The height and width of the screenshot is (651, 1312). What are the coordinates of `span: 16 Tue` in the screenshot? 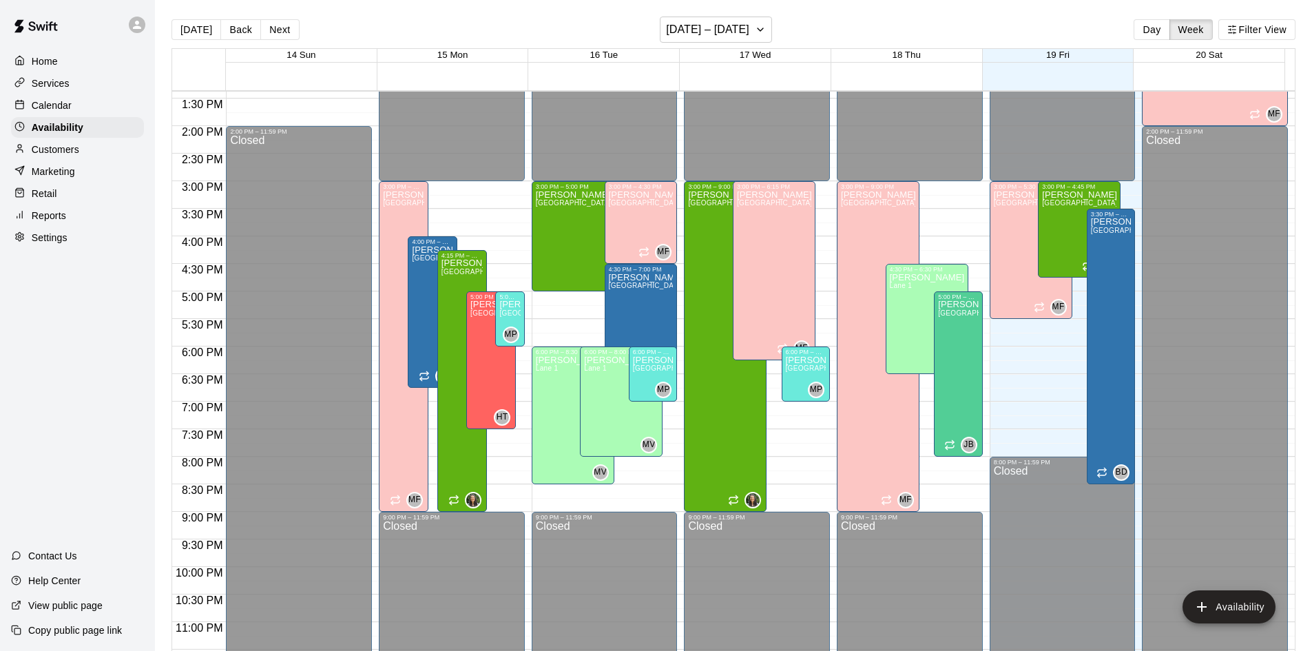 It's located at (603, 54).